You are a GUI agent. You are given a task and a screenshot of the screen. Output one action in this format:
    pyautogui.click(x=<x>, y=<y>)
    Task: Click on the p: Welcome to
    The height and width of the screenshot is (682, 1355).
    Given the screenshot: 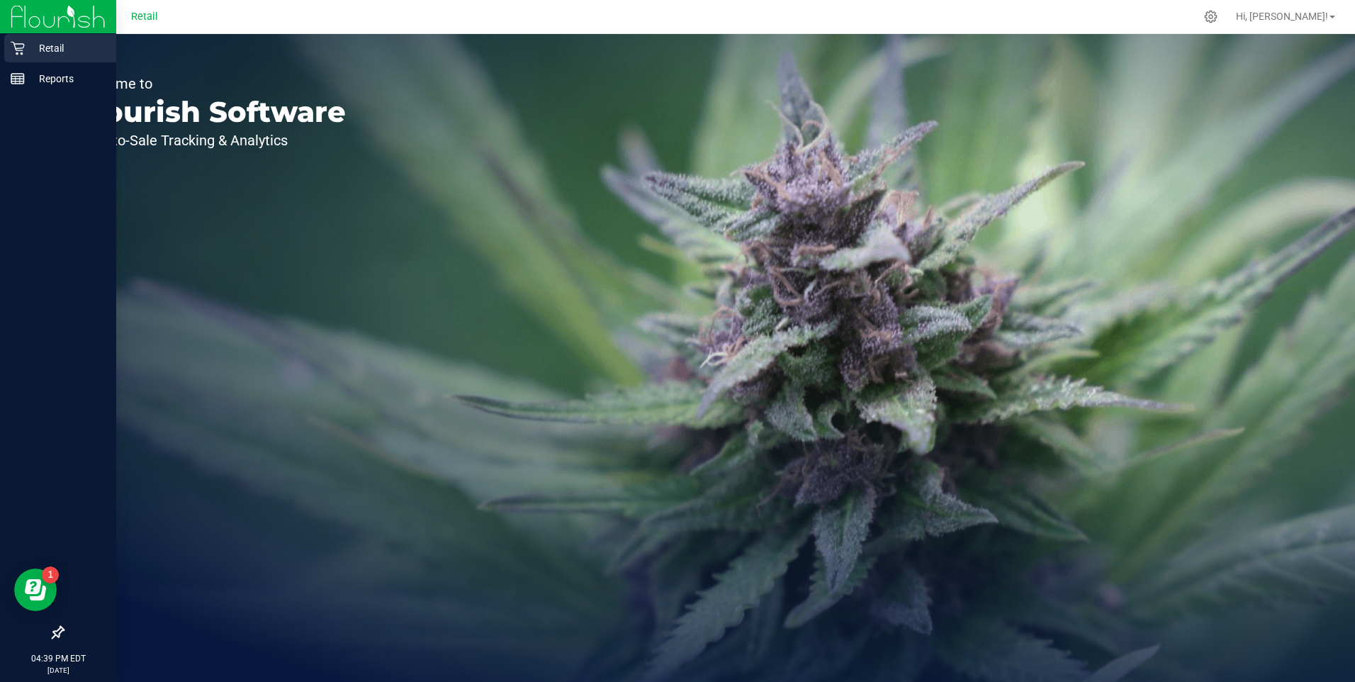 What is the action you would take?
    pyautogui.click(x=211, y=84)
    